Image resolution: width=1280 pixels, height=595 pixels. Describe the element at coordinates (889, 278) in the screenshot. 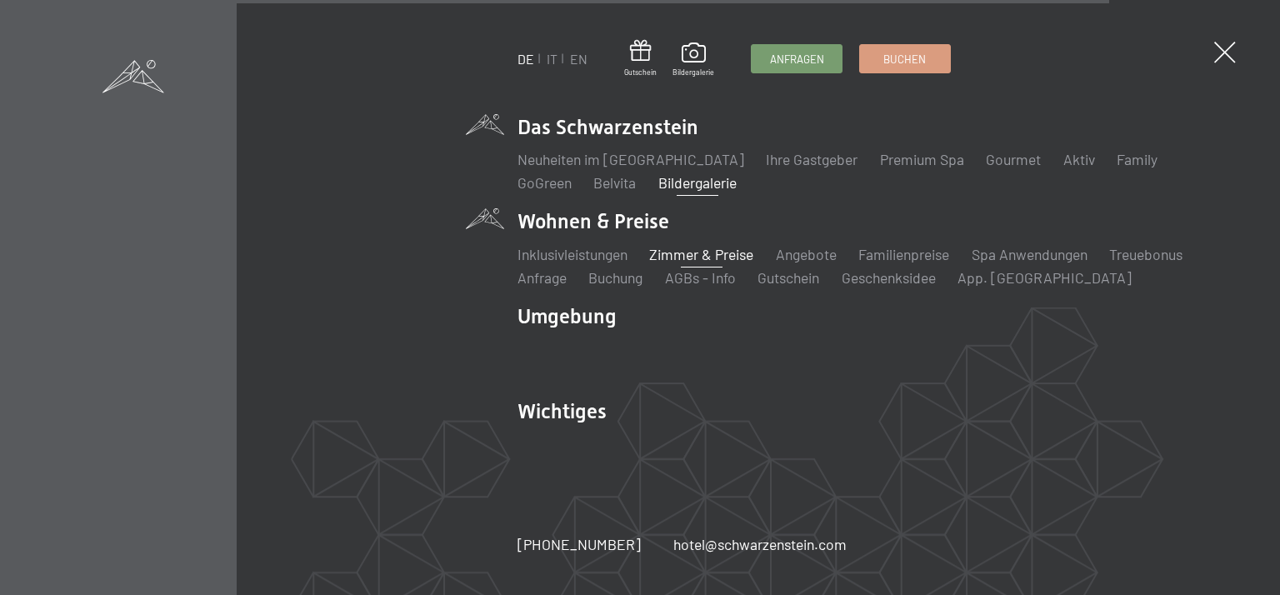

I see `a: Geschenksidee` at that location.